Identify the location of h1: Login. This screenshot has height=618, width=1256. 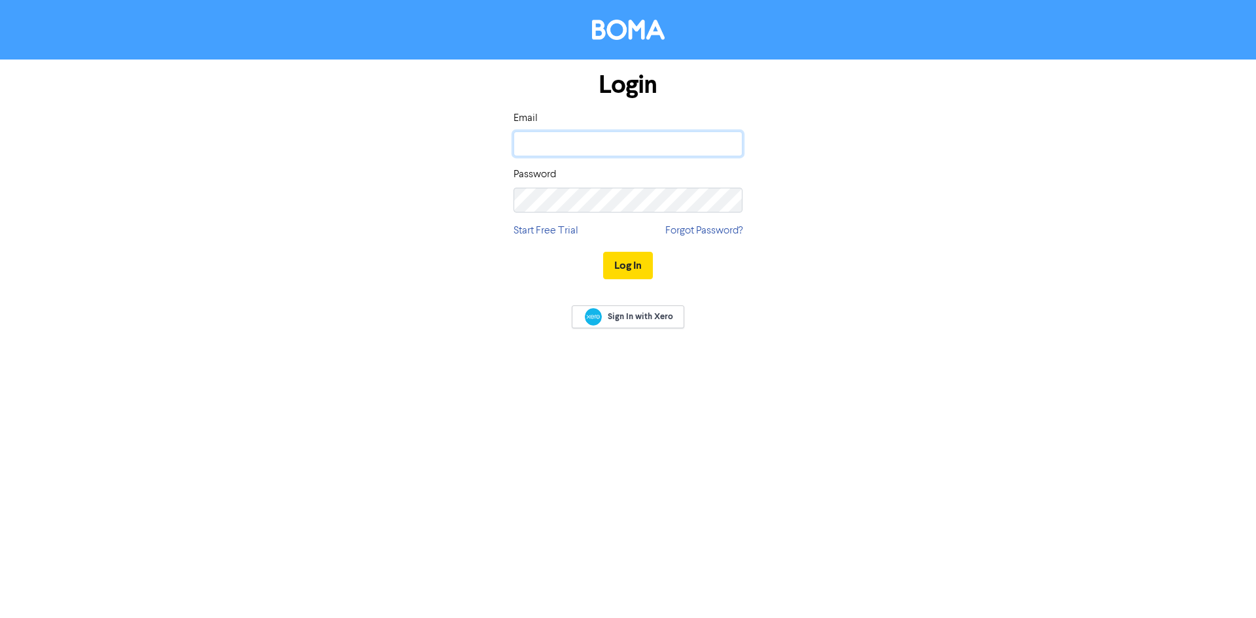
(628, 85).